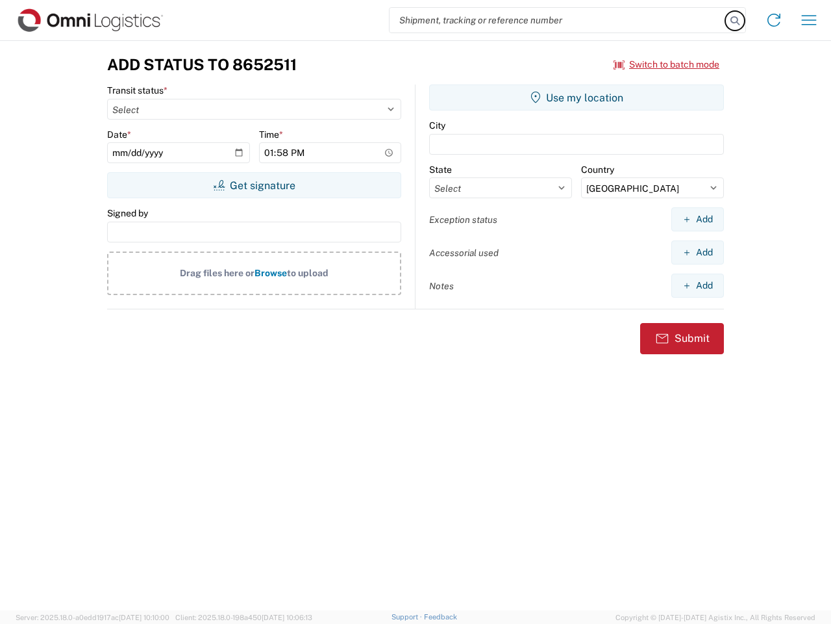 The height and width of the screenshot is (624, 831). Describe the element at coordinates (440, 170) in the screenshot. I see `label: State` at that location.